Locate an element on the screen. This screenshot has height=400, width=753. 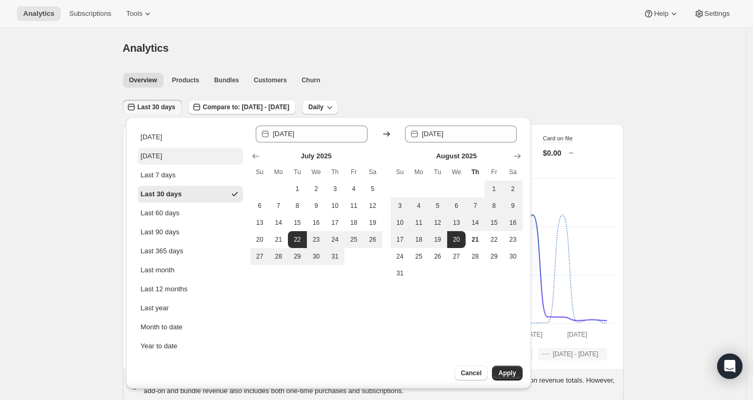
button: Monday August 11 2025 is located at coordinates (419, 223).